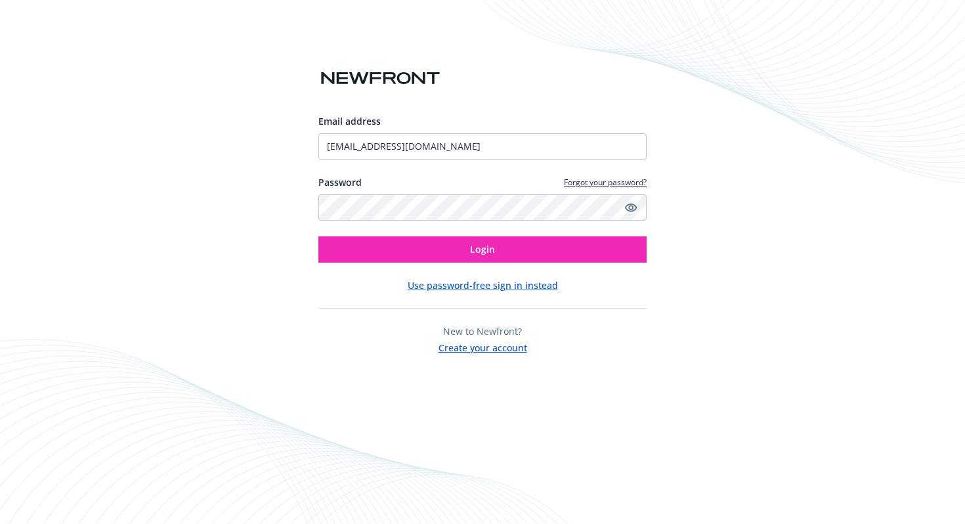 Image resolution: width=965 pixels, height=524 pixels. I want to click on button: Use password-free sign in instead, so click(483, 285).